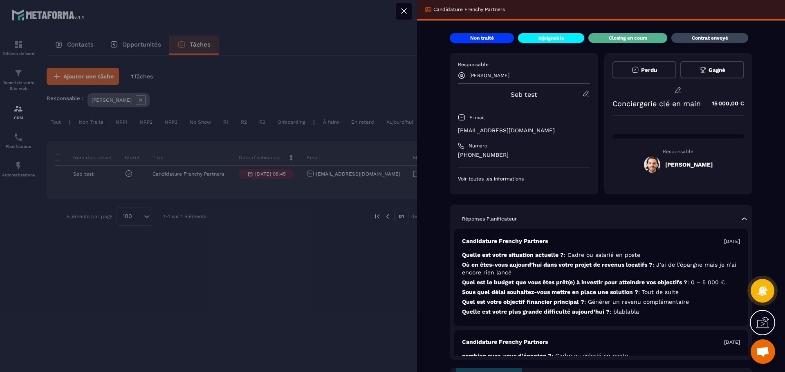 The image size is (785, 372). I want to click on p: Où en êtes-vous aujourd’hui dans votre projet de revenus locatifs ?, so click(601, 269).